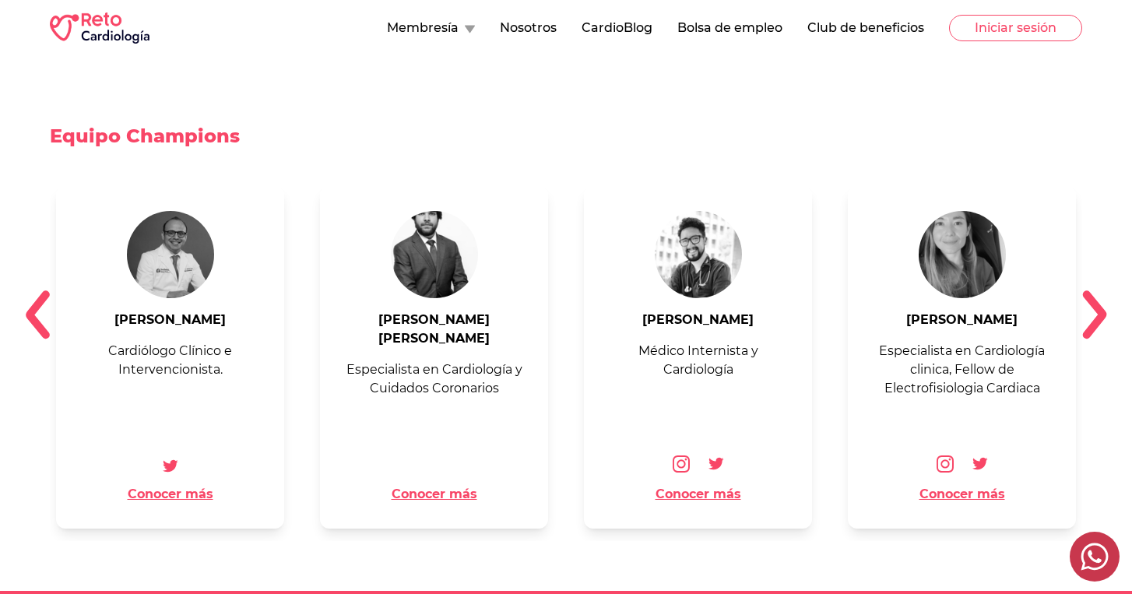 The height and width of the screenshot is (594, 1132). I want to click on a: Nosotros, so click(528, 28).